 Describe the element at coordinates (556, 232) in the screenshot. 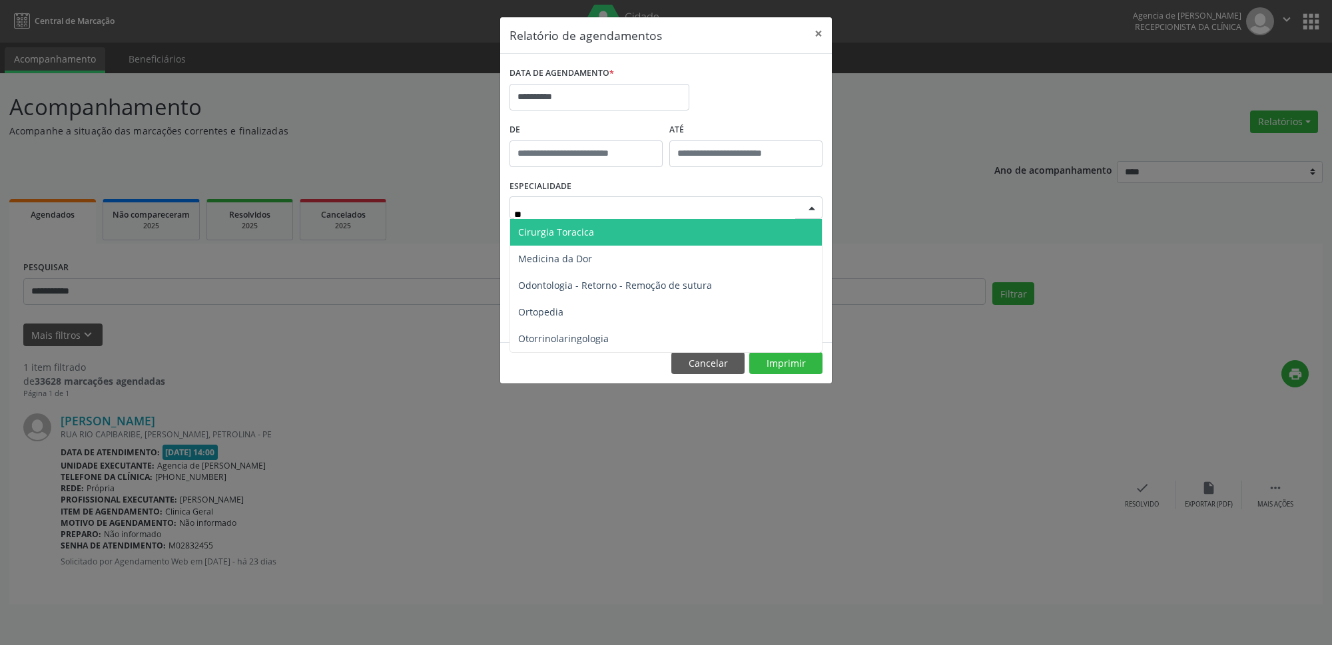

I see `span: Cirurgia Toracica` at that location.